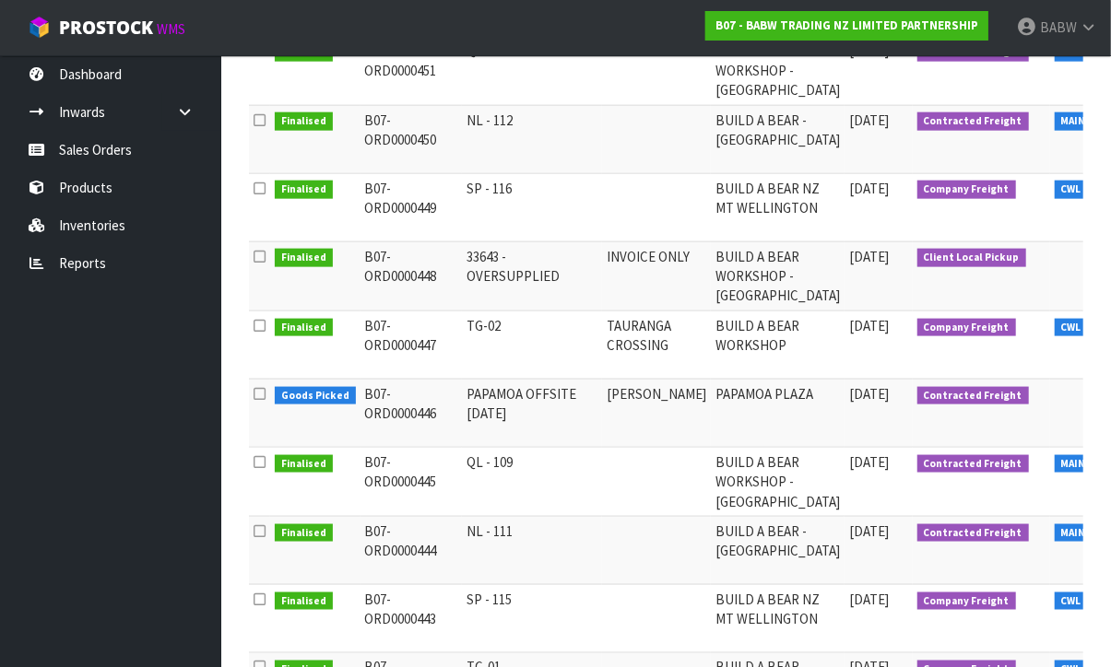 Image resolution: width=1111 pixels, height=667 pixels. I want to click on td: BUILD A BEAR WORKSHOP, so click(777, 345).